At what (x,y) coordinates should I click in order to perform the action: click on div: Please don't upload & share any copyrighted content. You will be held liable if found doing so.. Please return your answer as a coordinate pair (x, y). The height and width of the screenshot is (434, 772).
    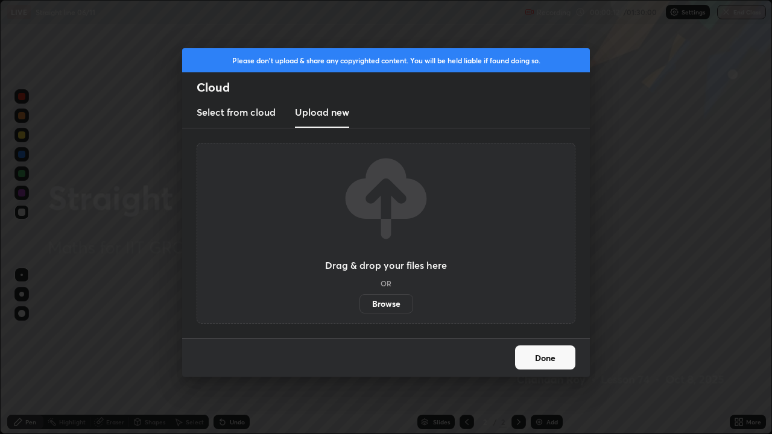
    Looking at the image, I should click on (386, 60).